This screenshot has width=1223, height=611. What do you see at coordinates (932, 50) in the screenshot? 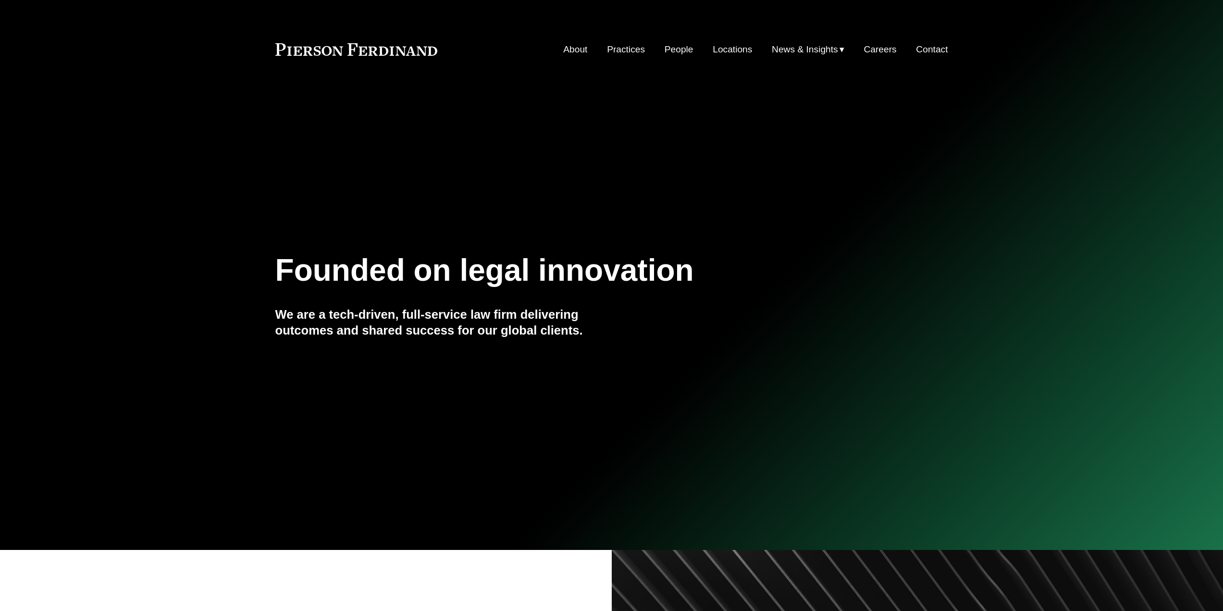
I see `a: Contact` at bounding box center [932, 50].